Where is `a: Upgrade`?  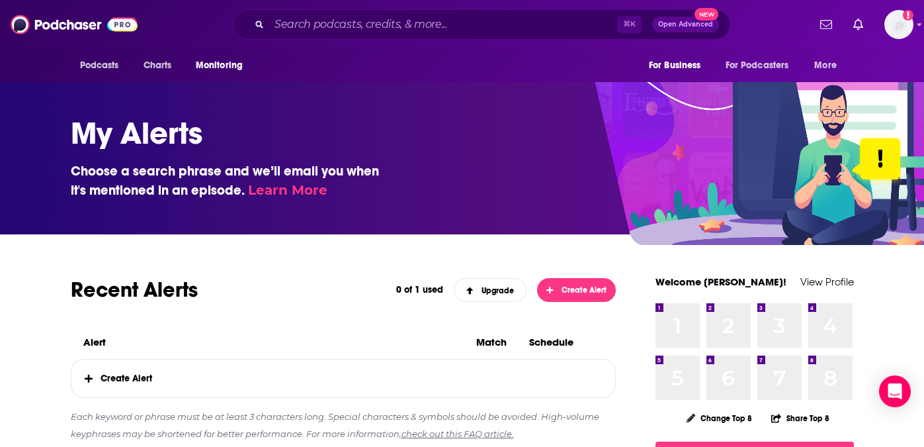
a: Upgrade is located at coordinates (490, 290).